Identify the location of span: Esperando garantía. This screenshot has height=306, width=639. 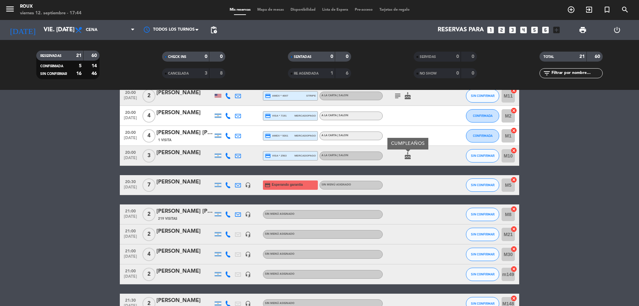
(287, 185).